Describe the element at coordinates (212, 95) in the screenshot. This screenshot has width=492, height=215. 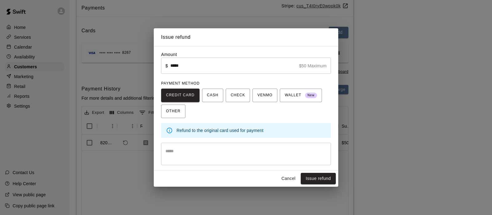
I see `span: CASH` at that location.